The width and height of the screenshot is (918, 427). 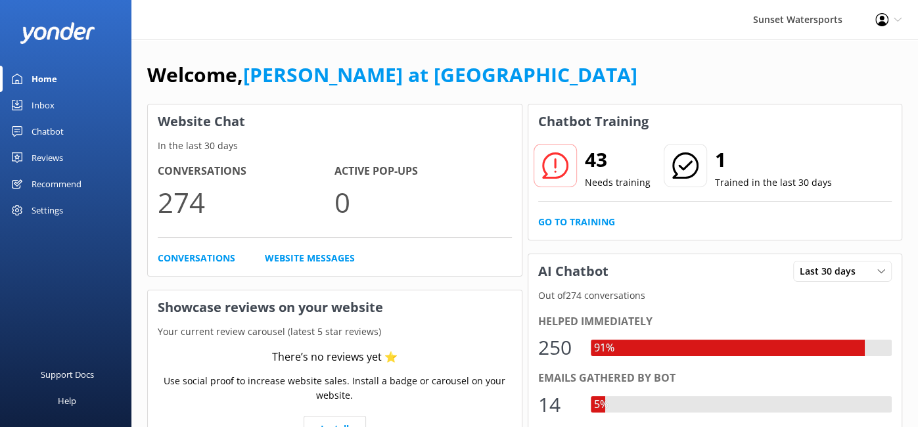 What do you see at coordinates (67, 374) in the screenshot?
I see `div: Support Docs` at bounding box center [67, 374].